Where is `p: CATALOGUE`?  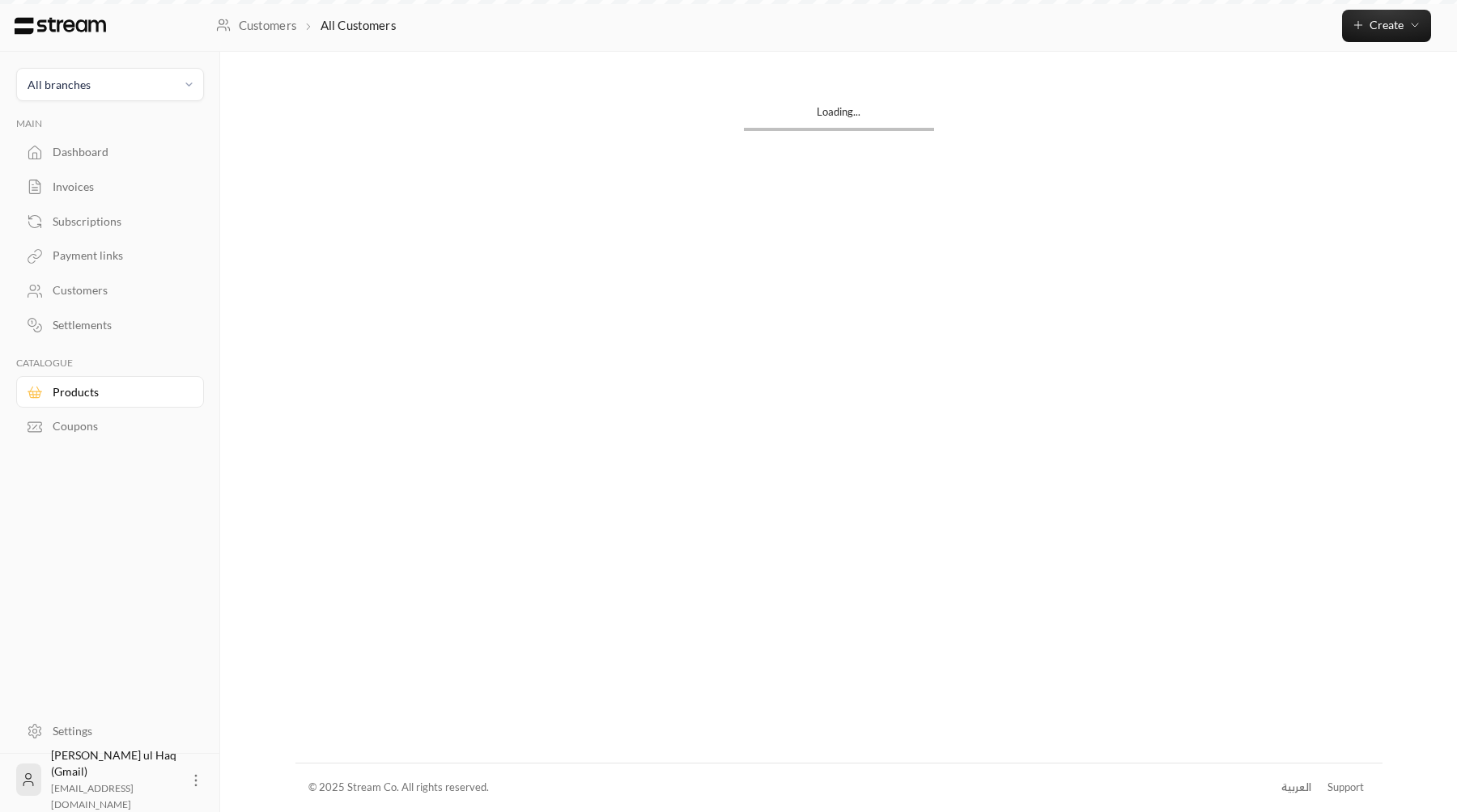
p: CATALOGUE is located at coordinates (110, 363).